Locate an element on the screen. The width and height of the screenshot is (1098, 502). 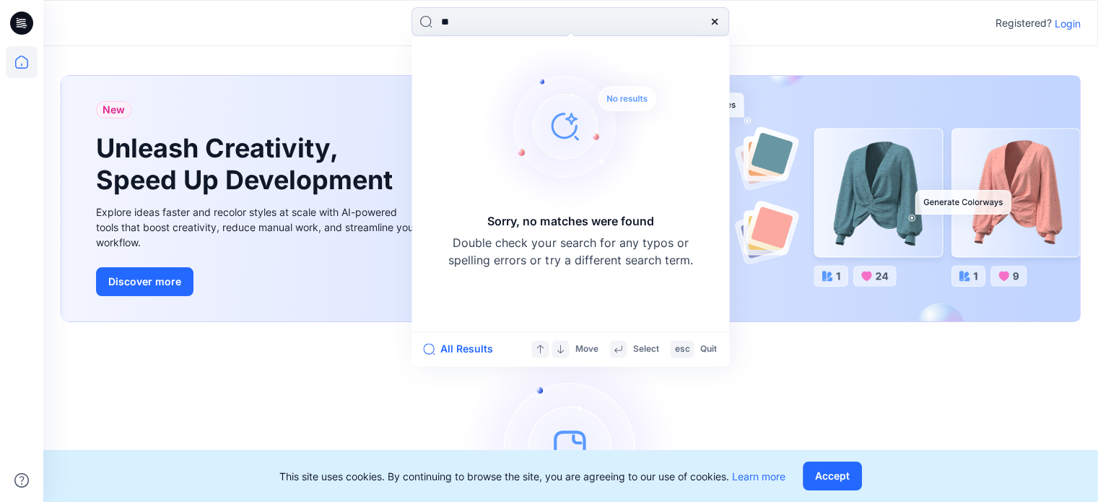
p: This site uses cookies. By continuing to browse the site, you are agreeing to our use of cookies. is located at coordinates (532, 476).